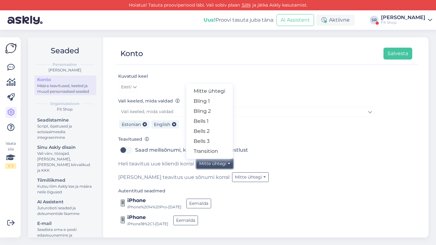  What do you see at coordinates (336, 20) in the screenshot?
I see `div: Aktiivne` at bounding box center [336, 20].